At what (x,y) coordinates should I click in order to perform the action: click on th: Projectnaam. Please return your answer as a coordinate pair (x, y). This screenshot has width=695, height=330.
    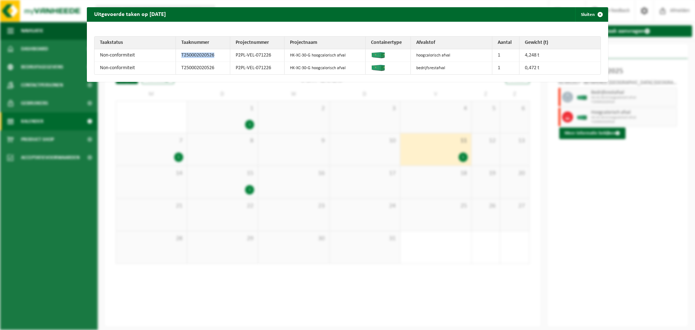
    Looking at the image, I should click on (325, 43).